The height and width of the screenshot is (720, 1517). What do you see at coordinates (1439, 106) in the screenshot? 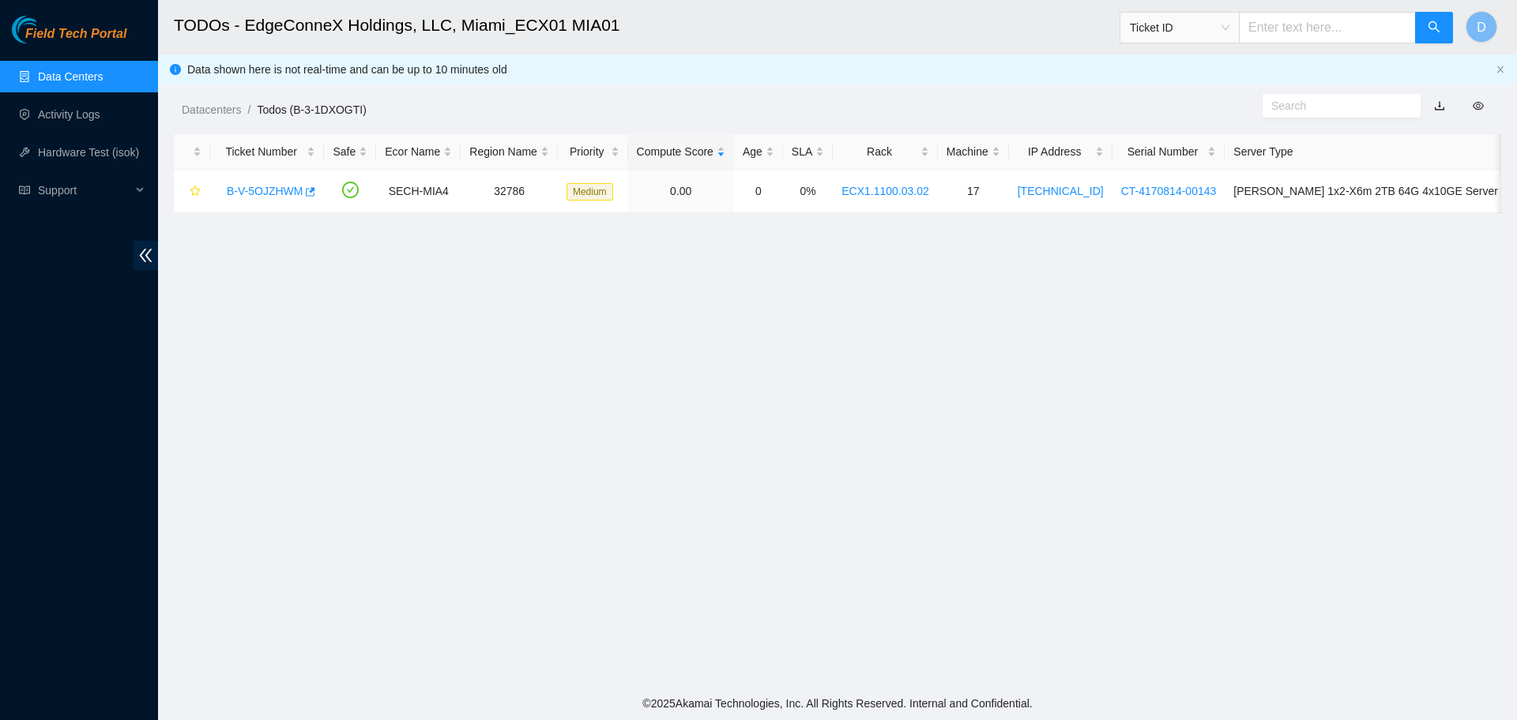
I see `a: download` at bounding box center [1439, 106].